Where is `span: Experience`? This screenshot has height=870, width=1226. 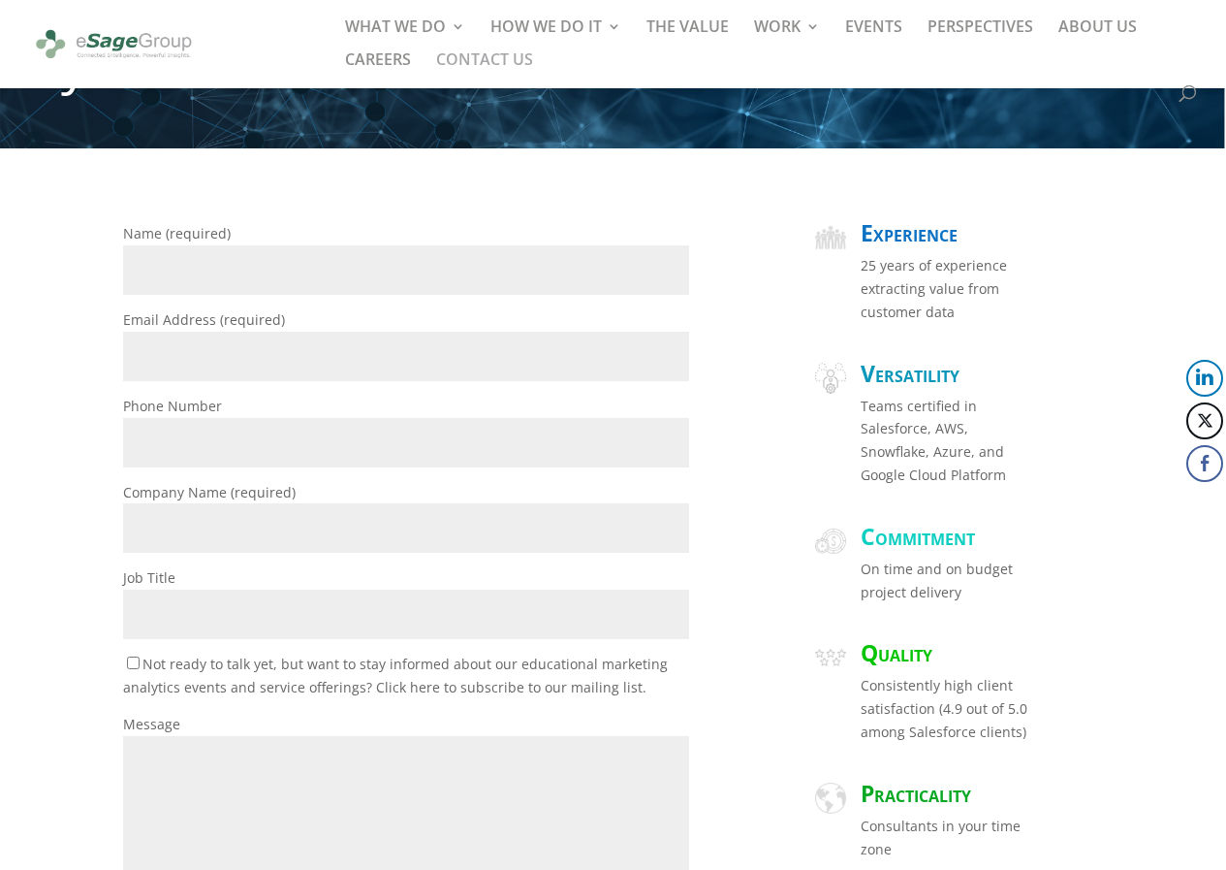
span: Experience is located at coordinates (909, 233).